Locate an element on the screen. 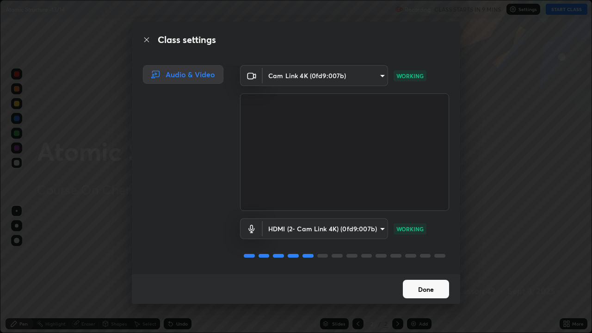  button: Done is located at coordinates (426, 289).